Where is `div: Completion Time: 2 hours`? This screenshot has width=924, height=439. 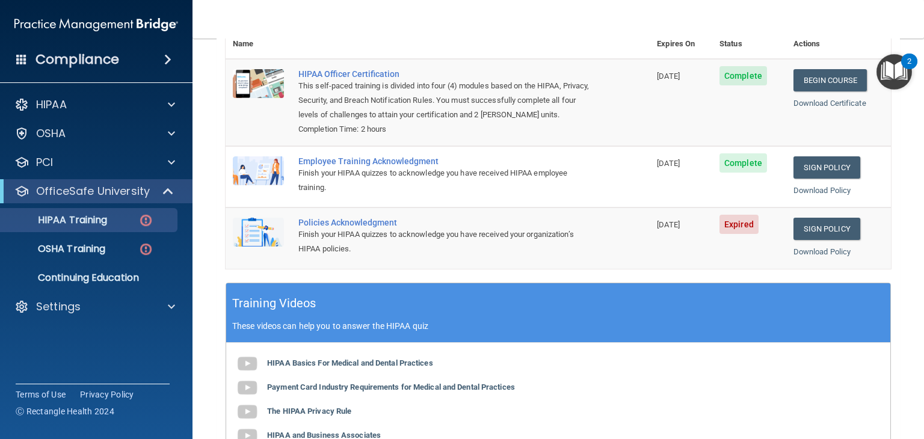
div: Completion Time: 2 hours is located at coordinates (444, 129).